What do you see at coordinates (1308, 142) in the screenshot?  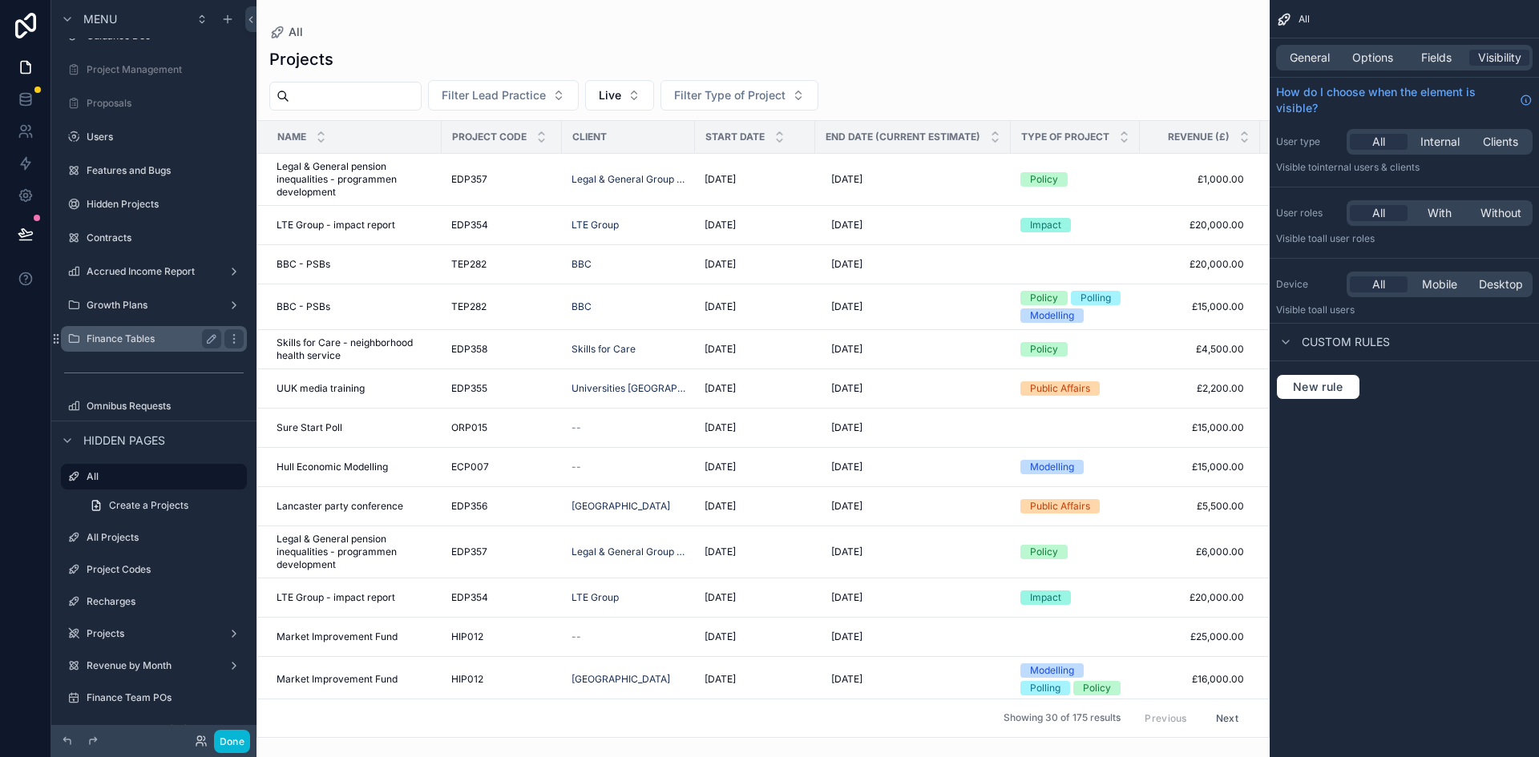 I see `label: User type` at bounding box center [1308, 142].